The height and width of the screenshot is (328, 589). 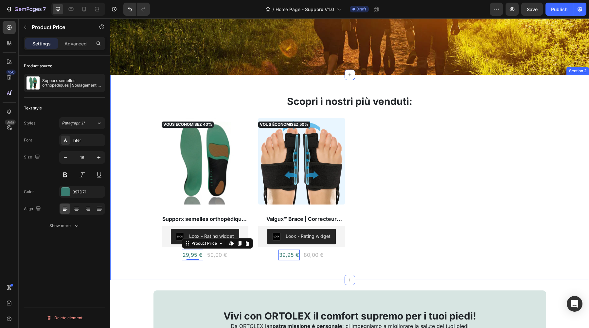 I want to click on div: Show more, so click(x=64, y=226).